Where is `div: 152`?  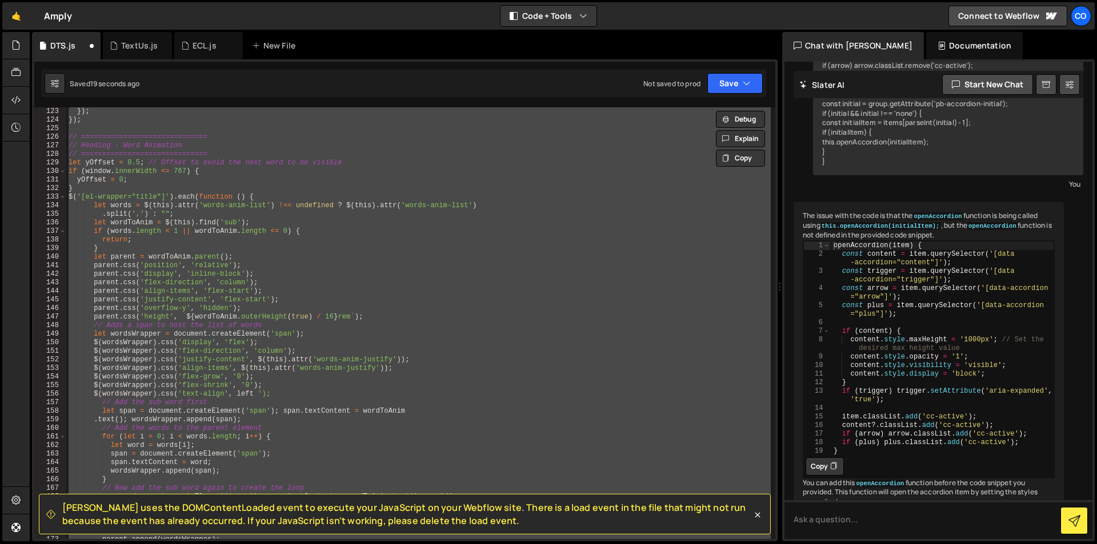
div: 152 is located at coordinates (50, 360).